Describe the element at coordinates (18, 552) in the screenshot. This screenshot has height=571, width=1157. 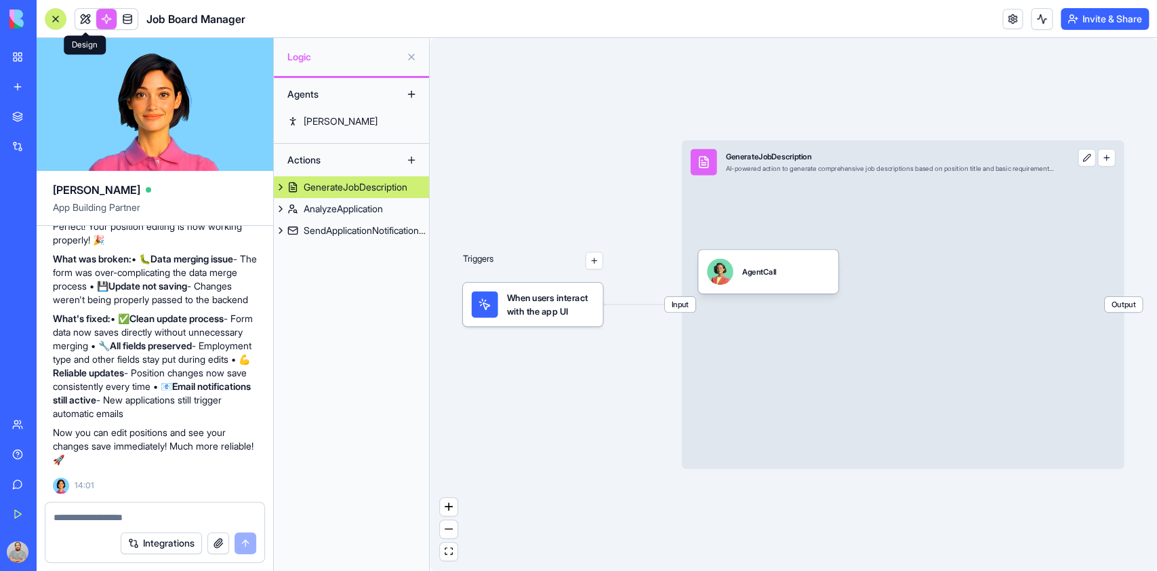
I see `img: ACg8ocINnUFOES7OJTbiXTGVx5LDDHjA4HP-TH47xk9VcrTT7fmeQxI=s96-c` at that location.